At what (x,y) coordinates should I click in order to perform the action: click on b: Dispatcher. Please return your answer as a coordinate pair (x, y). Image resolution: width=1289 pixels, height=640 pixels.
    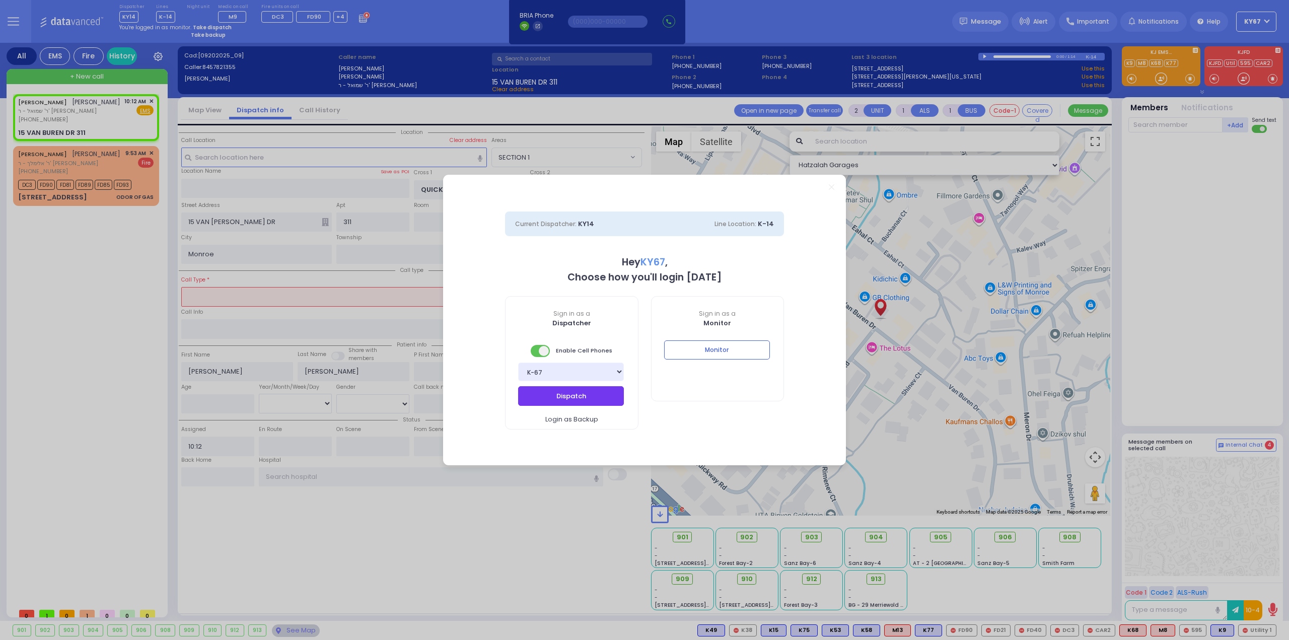
    Looking at the image, I should click on (571, 323).